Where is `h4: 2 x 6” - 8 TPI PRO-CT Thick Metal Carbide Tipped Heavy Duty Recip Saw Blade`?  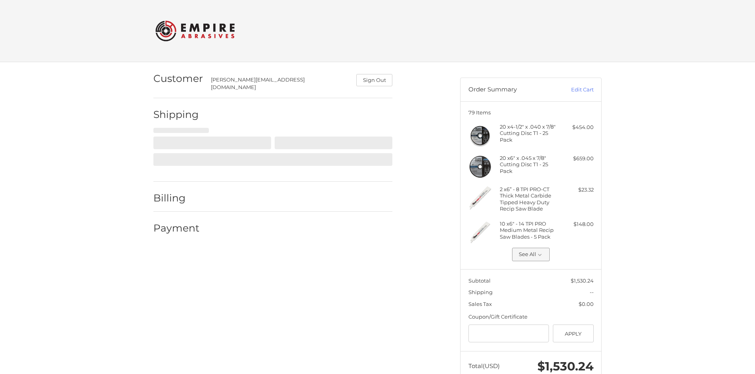 h4: 2 x 6” - 8 TPI PRO-CT Thick Metal Carbide Tipped Heavy Duty Recip Saw Blade is located at coordinates (530, 199).